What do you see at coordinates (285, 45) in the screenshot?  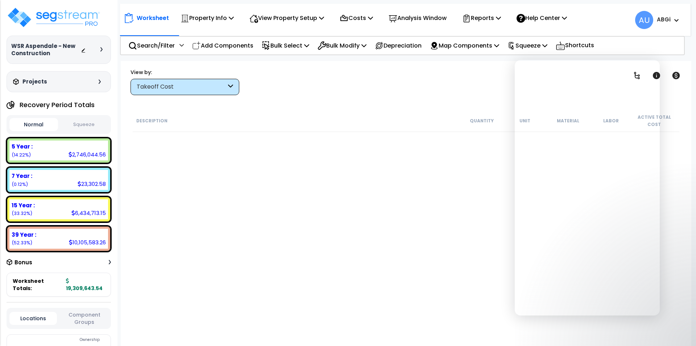 I see `p: Bulk Select` at bounding box center [285, 45].